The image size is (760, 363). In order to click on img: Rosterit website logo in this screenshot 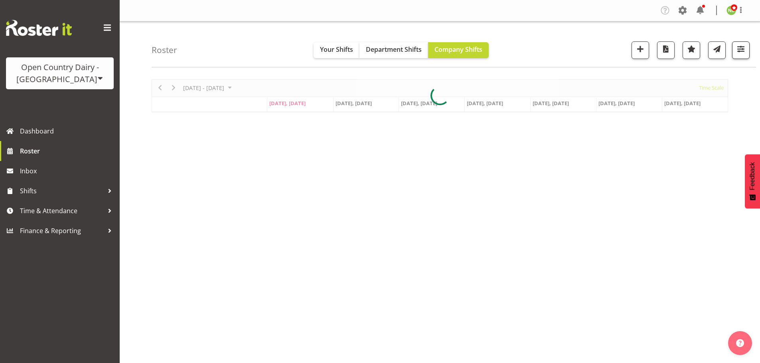, I will do `click(39, 28)`.